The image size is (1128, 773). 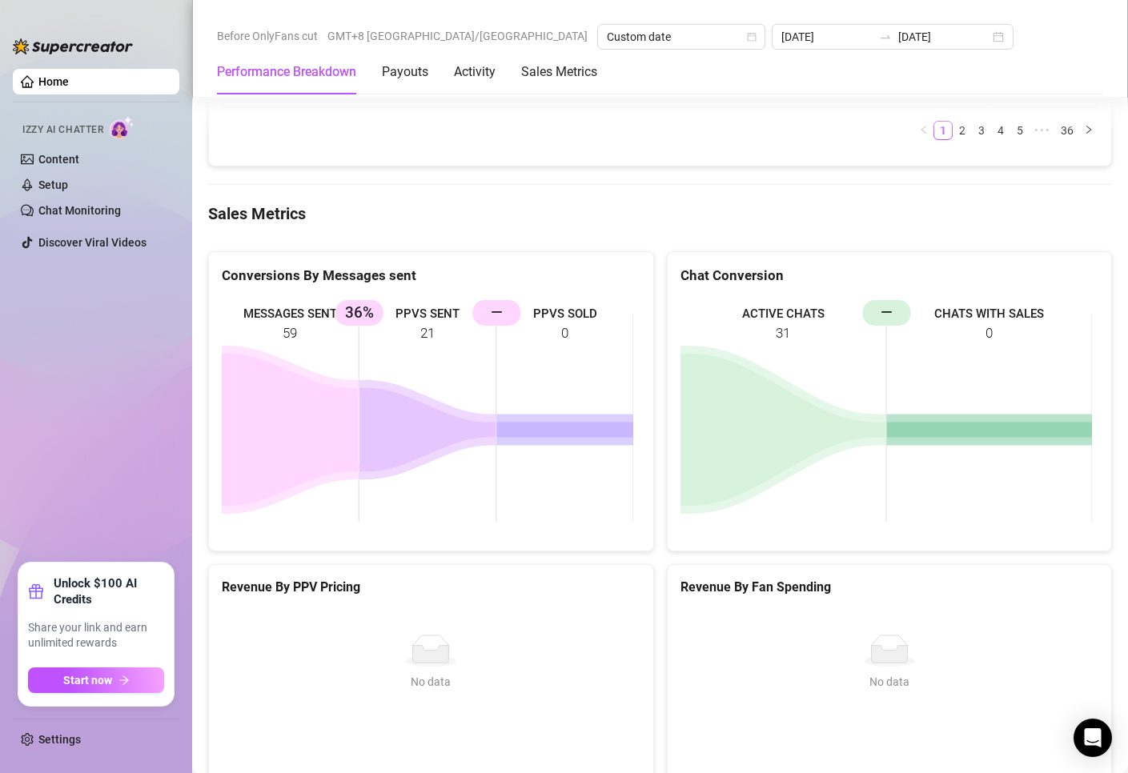 What do you see at coordinates (943, 130) in the screenshot?
I see `li: 1` at bounding box center [943, 130].